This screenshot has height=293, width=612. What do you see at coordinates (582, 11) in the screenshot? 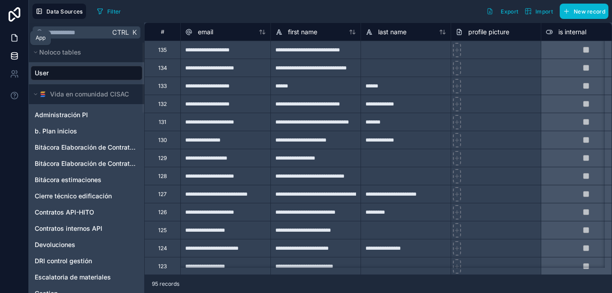
I see `a: New record` at bounding box center [582, 11].